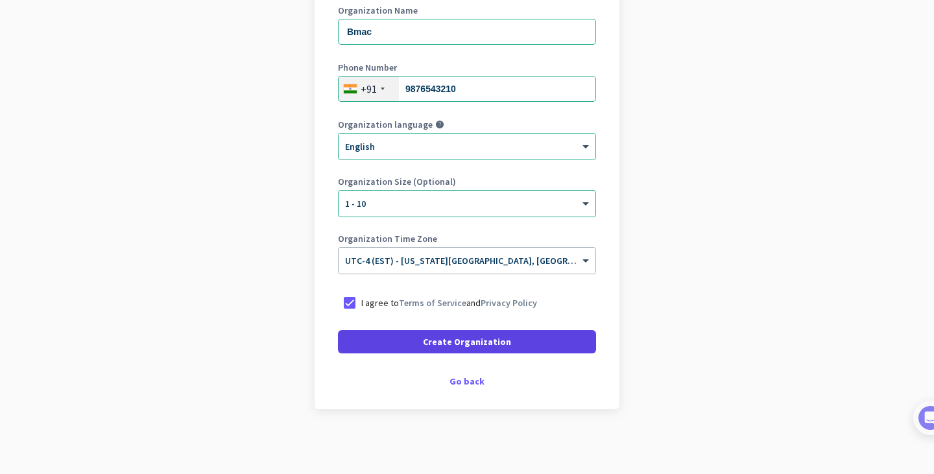  I want to click on label: Phone Number, so click(467, 67).